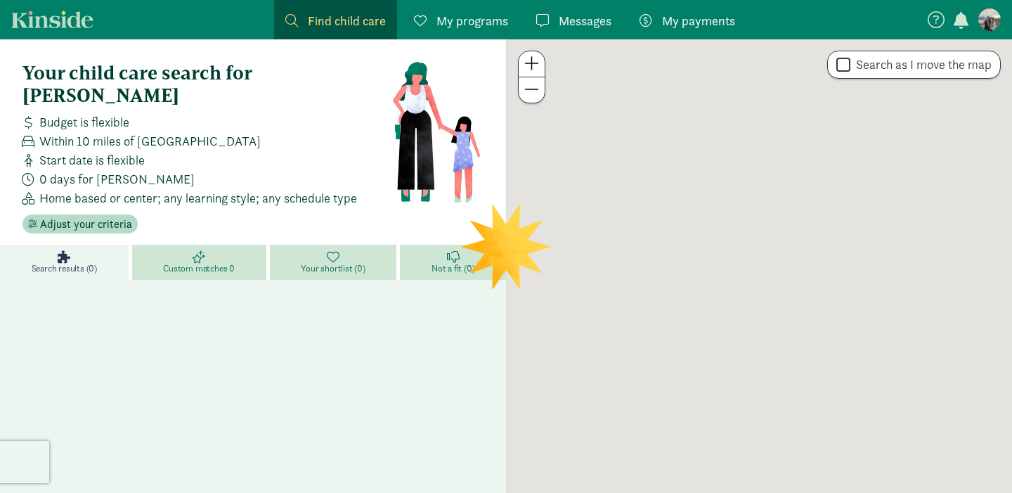 Image resolution: width=1012 pixels, height=493 pixels. Describe the element at coordinates (92, 160) in the screenshot. I see `span: Start date is flexible` at that location.